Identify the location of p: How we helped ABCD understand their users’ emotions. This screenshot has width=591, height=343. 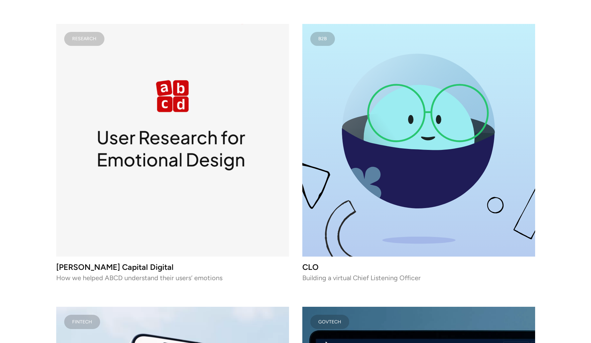
(173, 278).